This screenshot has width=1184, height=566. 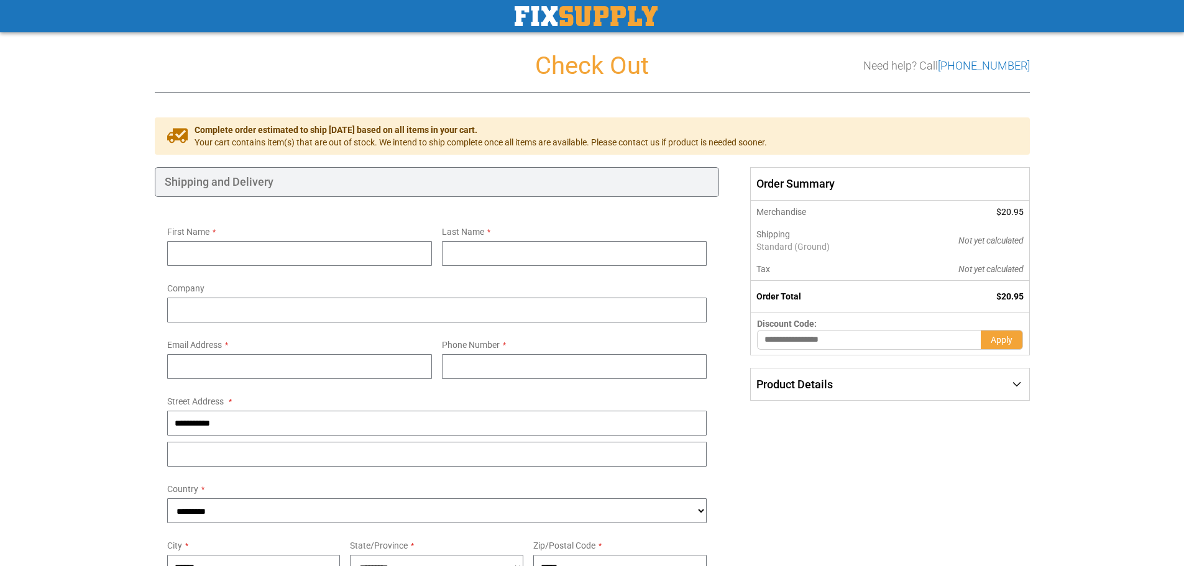 I want to click on span: State/Province, so click(x=379, y=546).